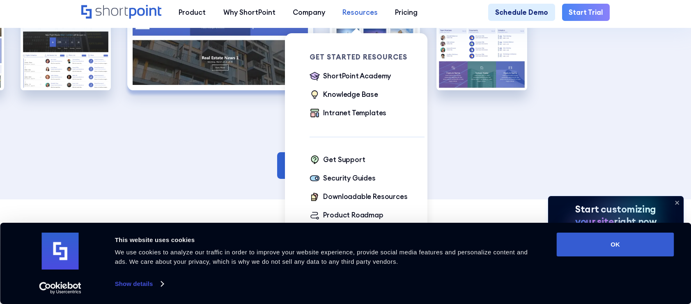 The width and height of the screenshot is (691, 304). Describe the element at coordinates (617, 257) in the screenshot. I see `div: Chat Widget` at that location.